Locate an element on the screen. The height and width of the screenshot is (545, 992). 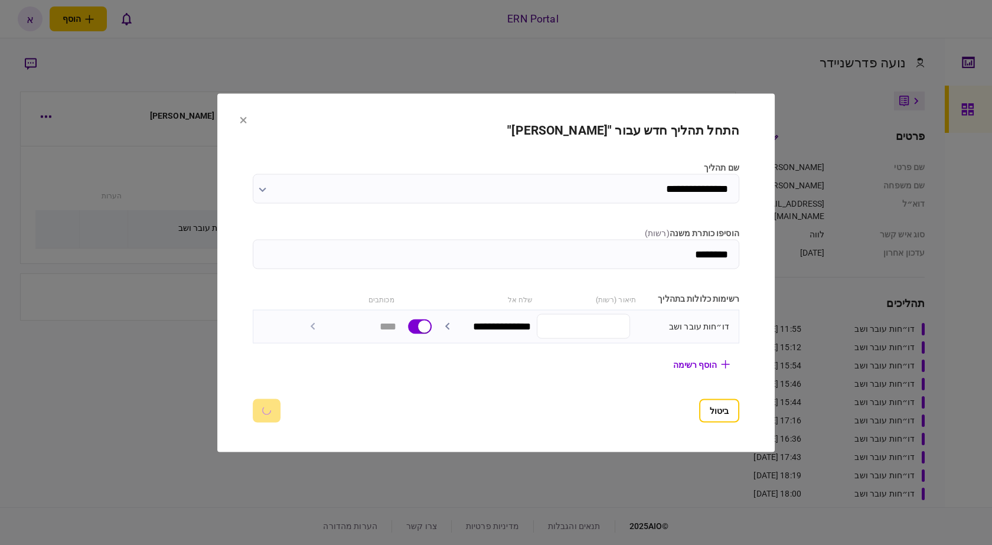
button: הוסף רשימה is located at coordinates (702, 364).